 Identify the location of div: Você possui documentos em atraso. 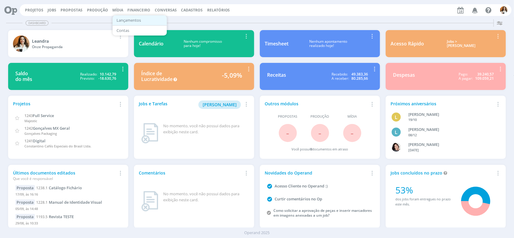
(320, 149).